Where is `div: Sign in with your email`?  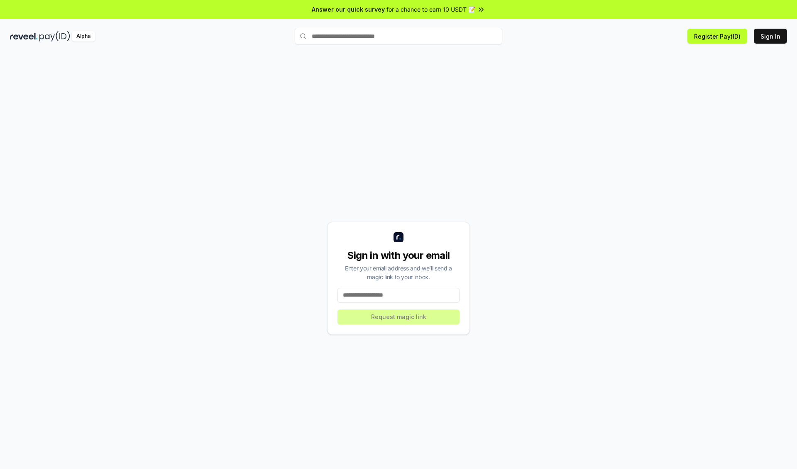
div: Sign in with your email is located at coordinates (398, 255).